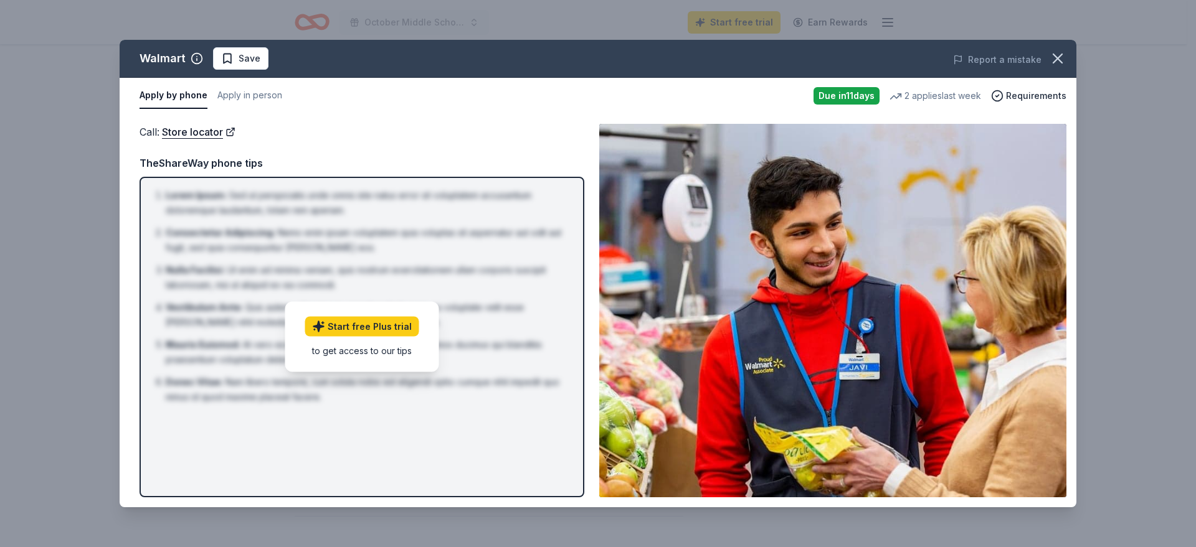  I want to click on span: Save, so click(249, 59).